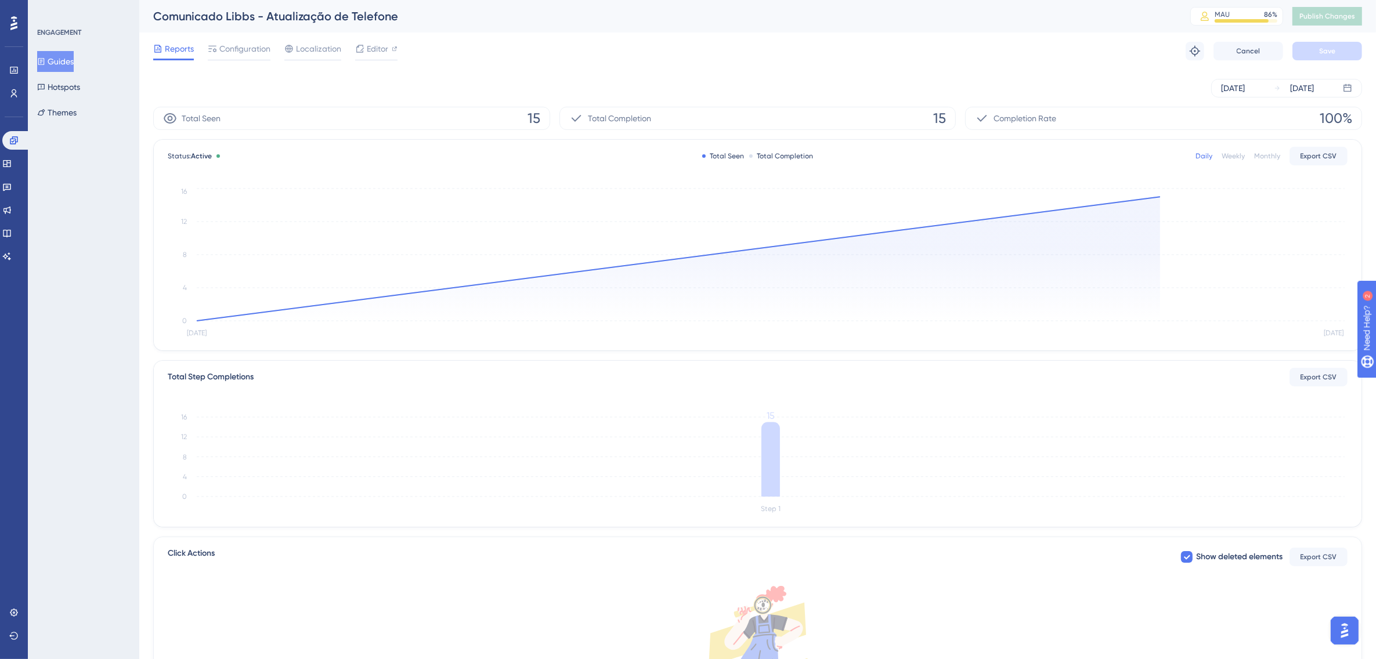  Describe the element at coordinates (619, 118) in the screenshot. I see `span: Total Completion` at that location.